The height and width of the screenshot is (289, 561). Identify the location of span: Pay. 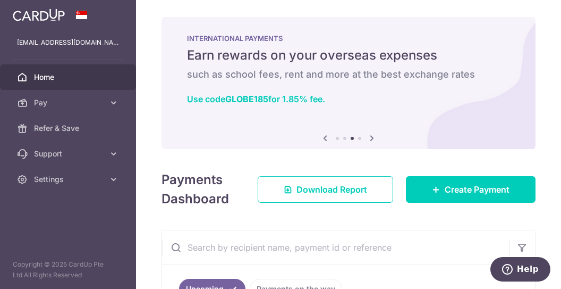
(69, 103).